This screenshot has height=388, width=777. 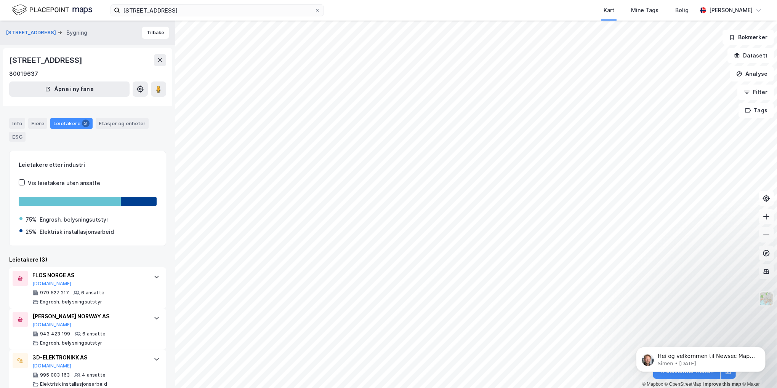 What do you see at coordinates (88, 165) in the screenshot?
I see `div: Leietakere etter industri` at bounding box center [88, 165].